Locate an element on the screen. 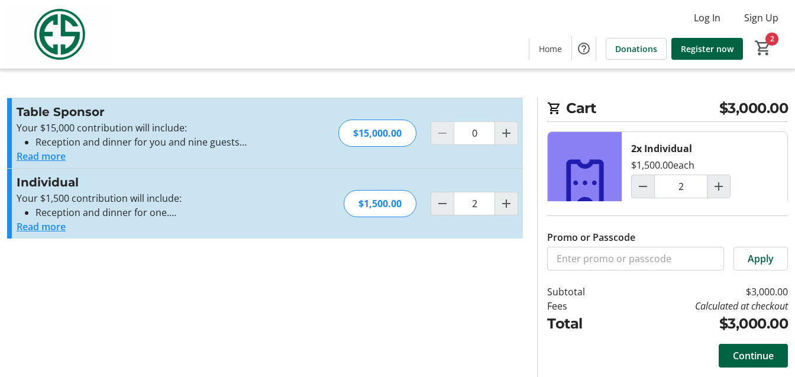  span: Donations is located at coordinates (636, 48).